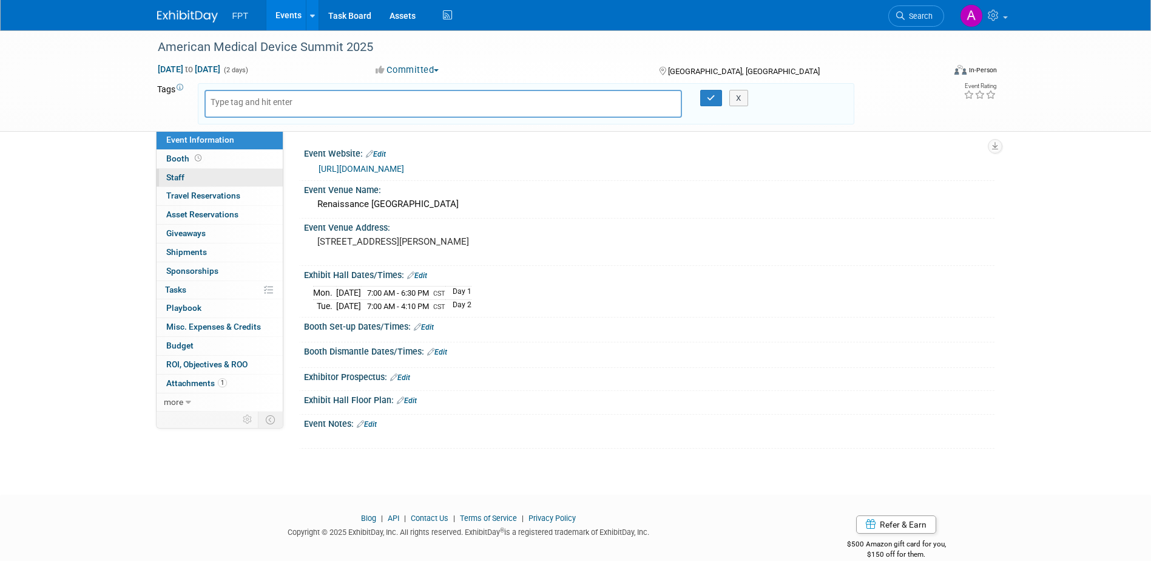  Describe the element at coordinates (220, 140) in the screenshot. I see `a: Event Information` at that location.